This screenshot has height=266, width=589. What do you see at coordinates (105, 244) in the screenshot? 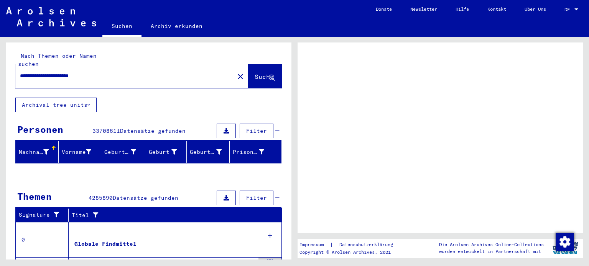
I see `div: Globale Findmittel` at bounding box center [105, 244].